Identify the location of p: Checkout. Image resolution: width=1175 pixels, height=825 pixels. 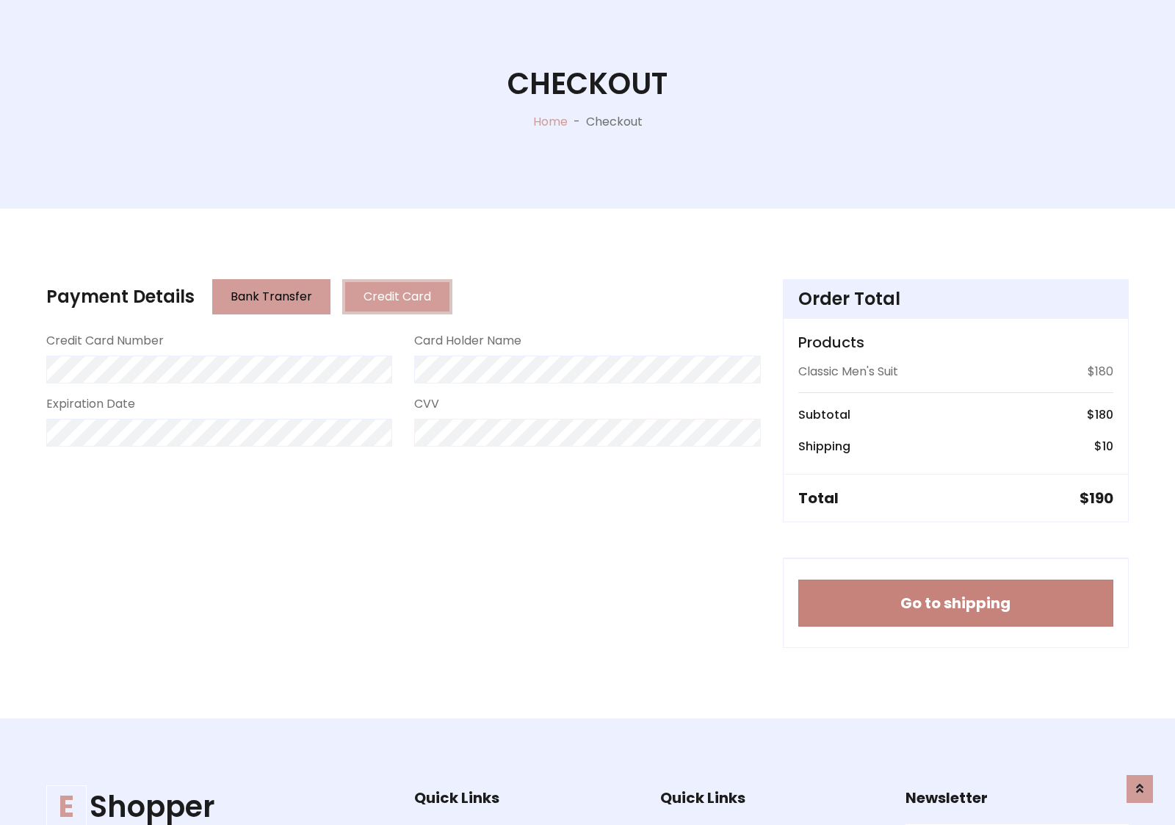
(614, 122).